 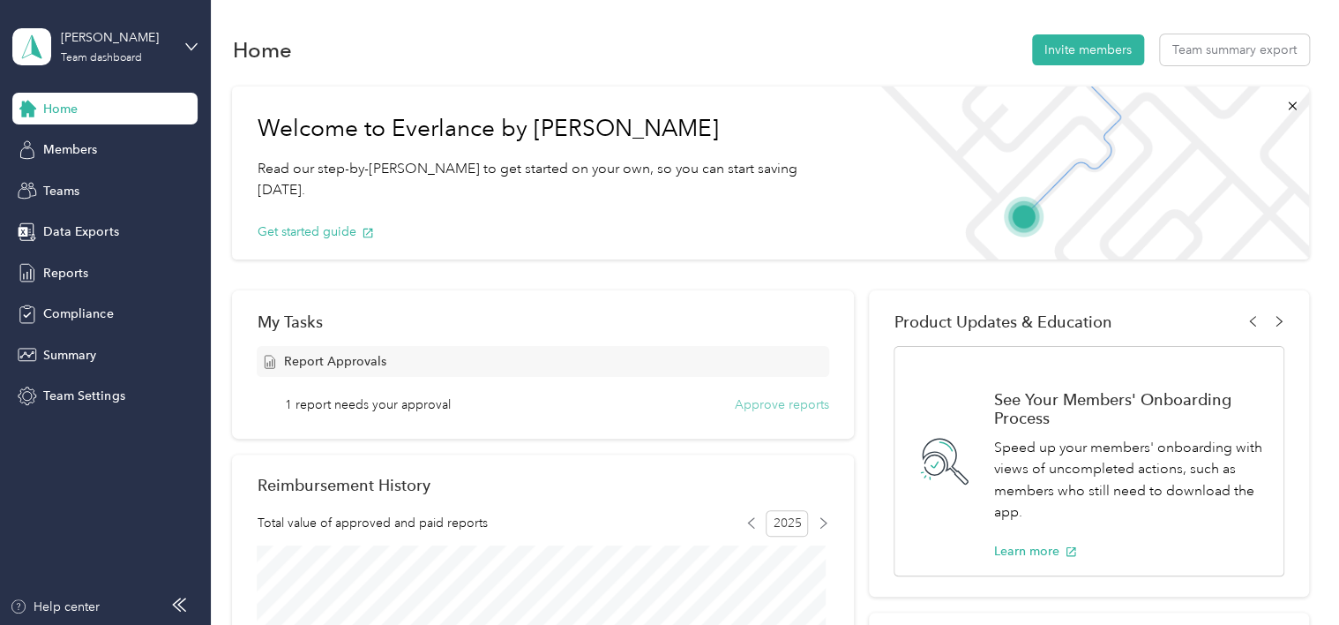 What do you see at coordinates (55, 606) in the screenshot?
I see `div: Help center` at bounding box center [55, 606].